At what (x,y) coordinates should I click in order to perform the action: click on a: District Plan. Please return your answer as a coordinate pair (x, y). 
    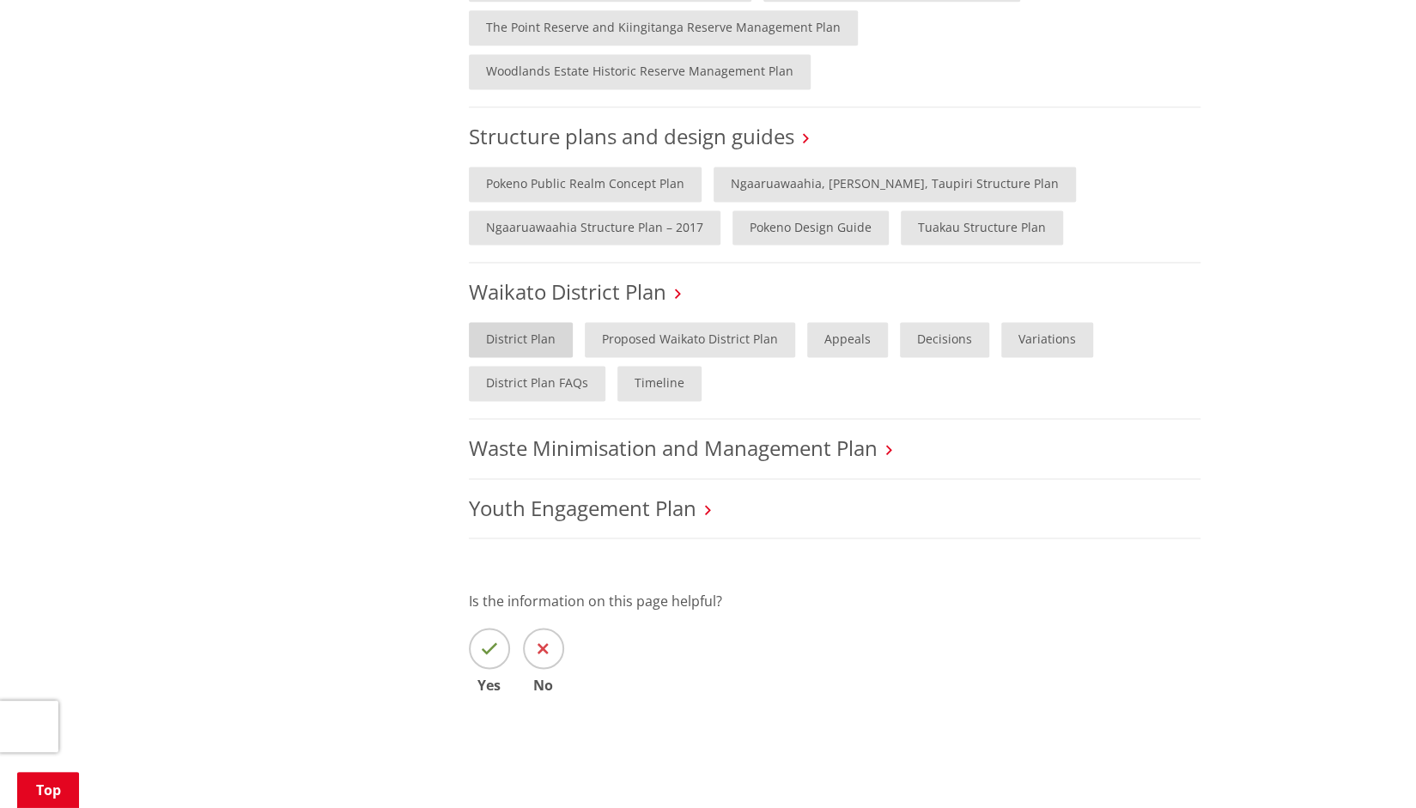
    Looking at the image, I should click on (520, 339).